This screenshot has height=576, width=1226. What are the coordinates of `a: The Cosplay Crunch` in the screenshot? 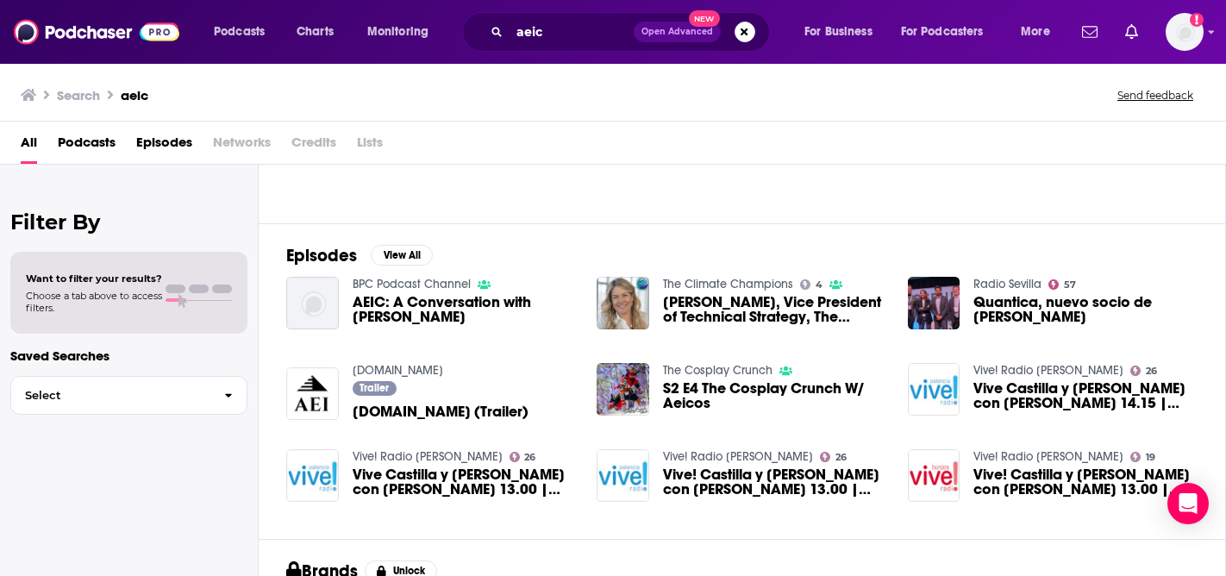 It's located at (717, 370).